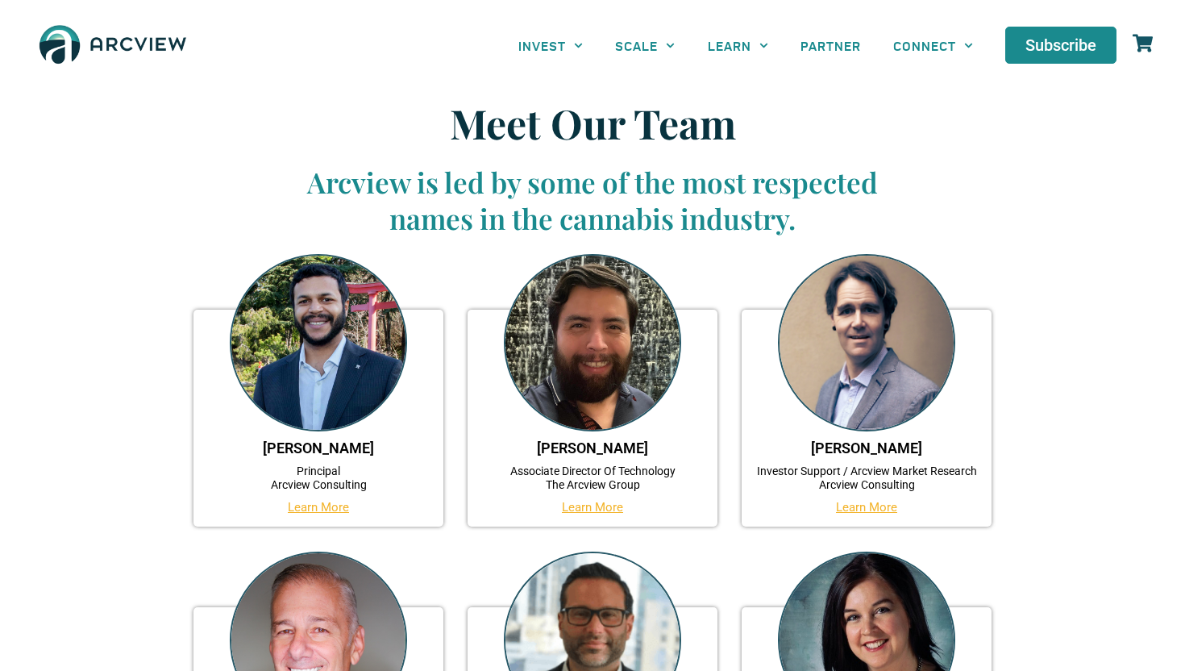 Image resolution: width=1185 pixels, height=671 pixels. Describe the element at coordinates (318, 477) in the screenshot. I see `a: PrincipalArcview Consulting` at that location.